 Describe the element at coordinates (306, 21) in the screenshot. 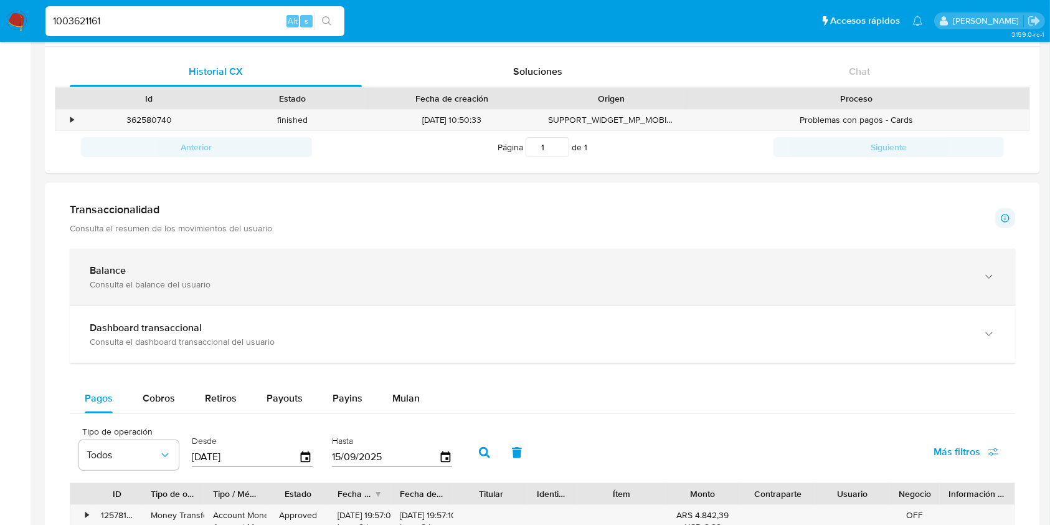

I see `span: s` at that location.